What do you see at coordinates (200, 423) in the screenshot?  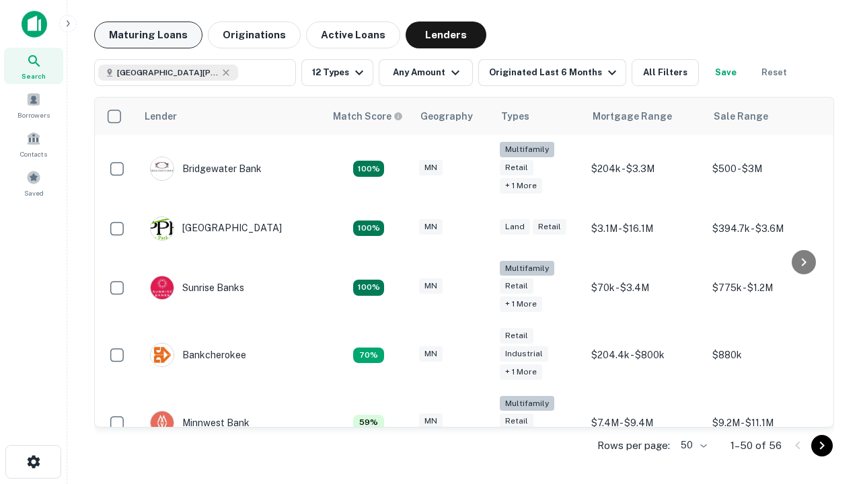 I see `div: Minnwest Bank` at bounding box center [200, 423].